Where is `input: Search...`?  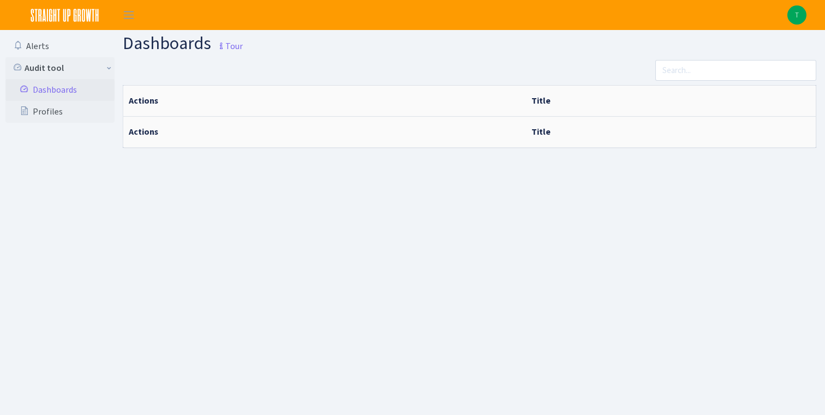
input: Search... is located at coordinates (735, 70).